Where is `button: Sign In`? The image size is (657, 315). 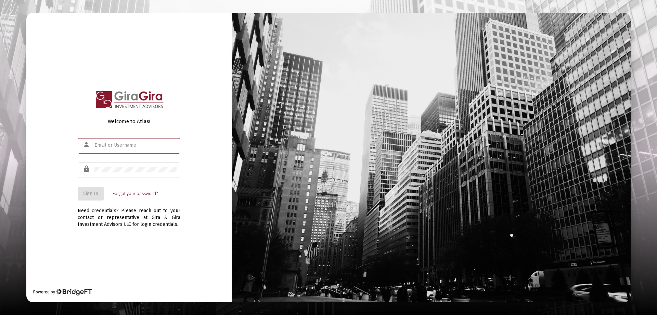
button: Sign In is located at coordinates (91, 193).